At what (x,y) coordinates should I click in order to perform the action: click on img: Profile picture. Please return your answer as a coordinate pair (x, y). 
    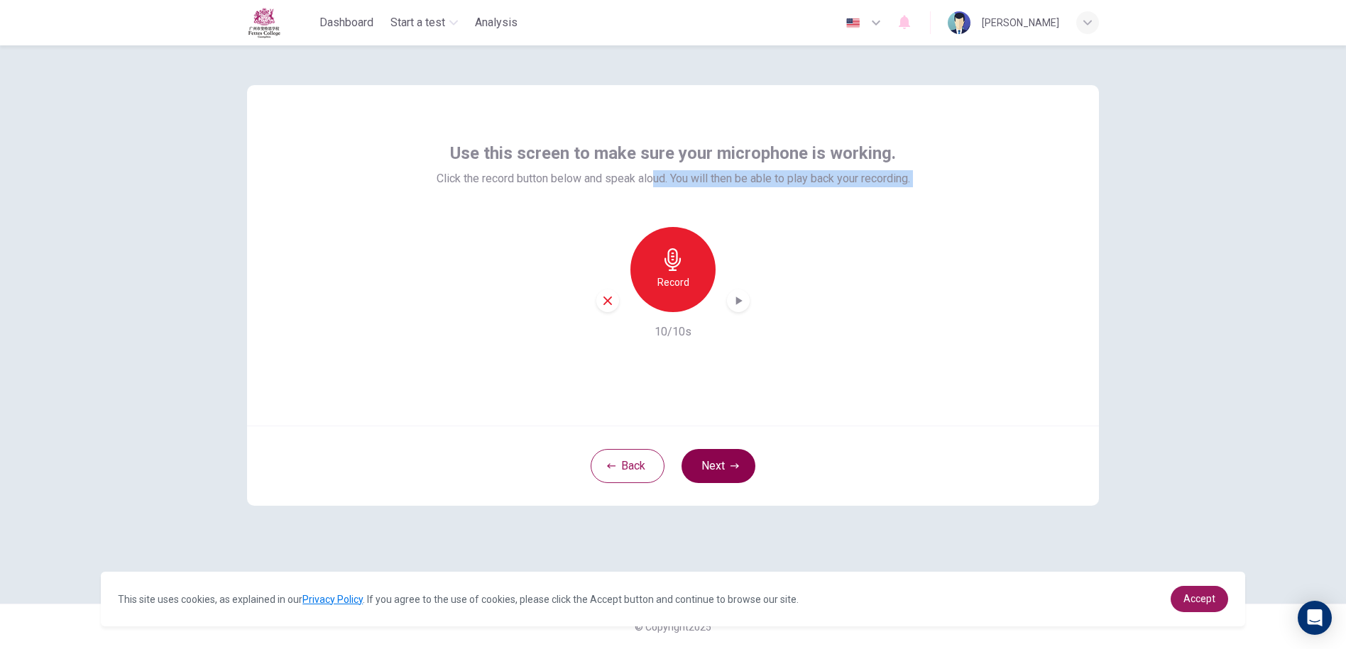
    Looking at the image, I should click on (959, 23).